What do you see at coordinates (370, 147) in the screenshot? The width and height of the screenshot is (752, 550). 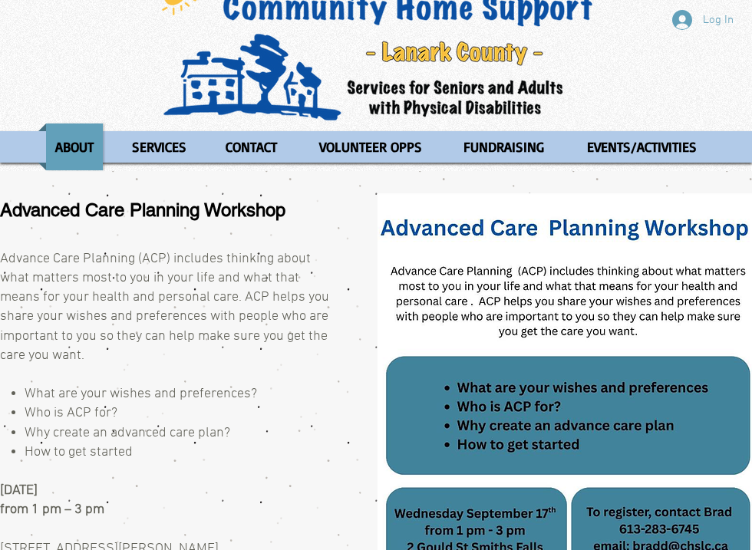 I see `a: VOLUNTEER OPPS` at bounding box center [370, 147].